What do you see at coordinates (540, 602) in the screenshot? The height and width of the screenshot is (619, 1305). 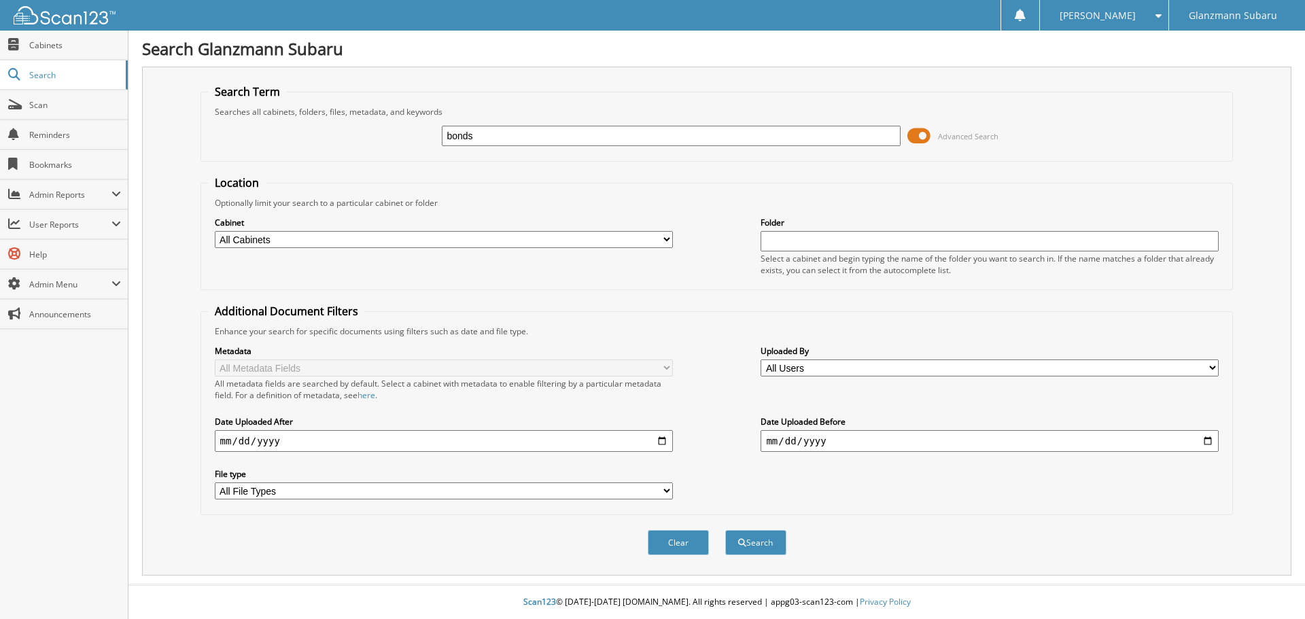 I see `span: Scan123` at bounding box center [540, 602].